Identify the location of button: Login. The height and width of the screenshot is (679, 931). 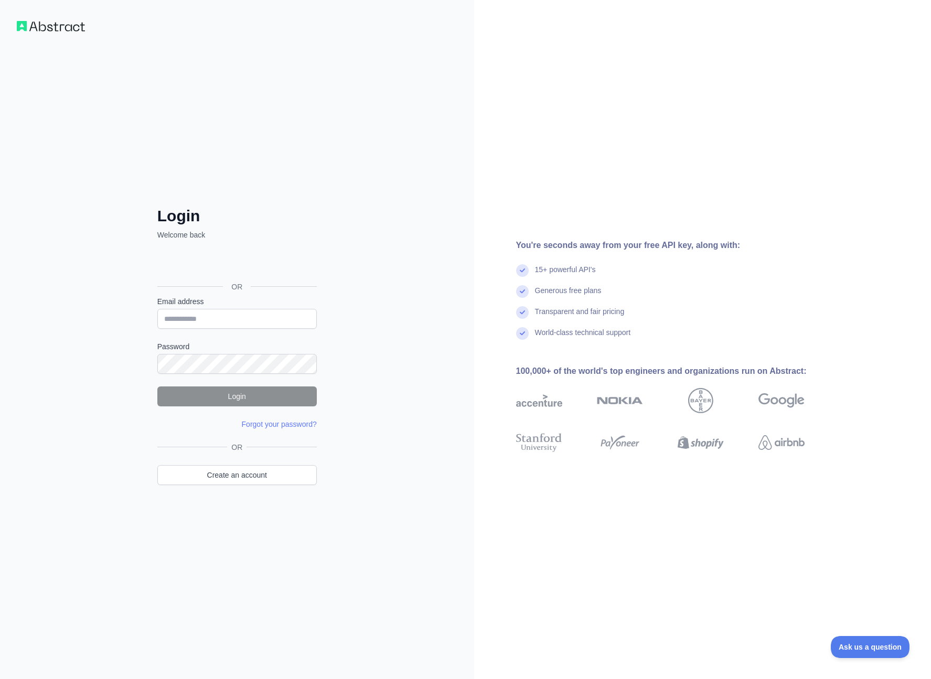
(237, 396).